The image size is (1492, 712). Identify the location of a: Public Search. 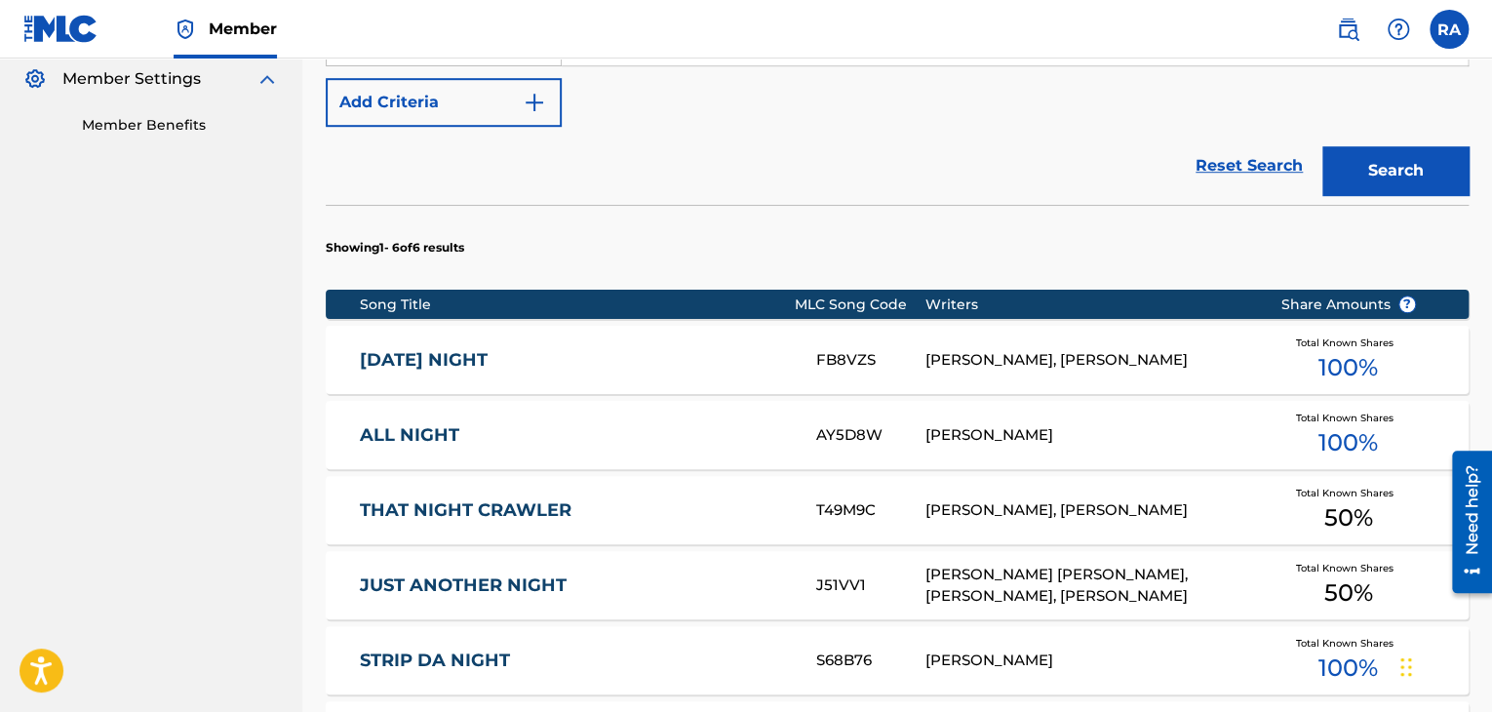
(1348, 29).